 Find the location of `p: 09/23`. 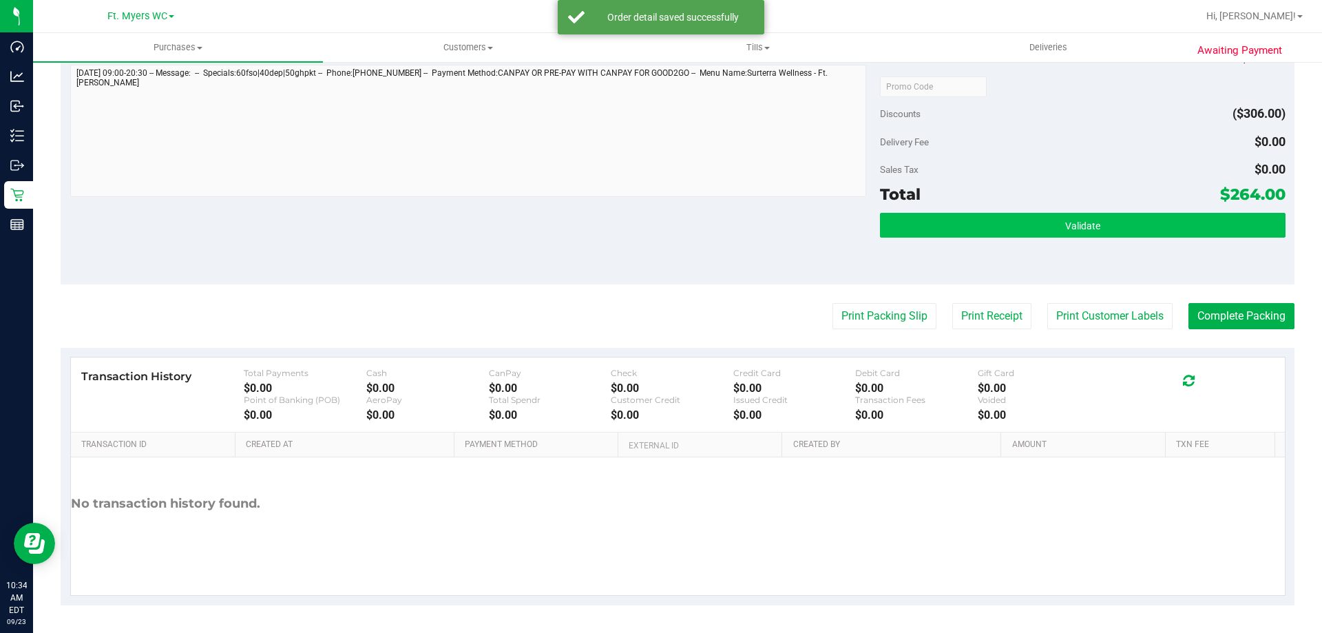

p: 09/23 is located at coordinates (17, 621).